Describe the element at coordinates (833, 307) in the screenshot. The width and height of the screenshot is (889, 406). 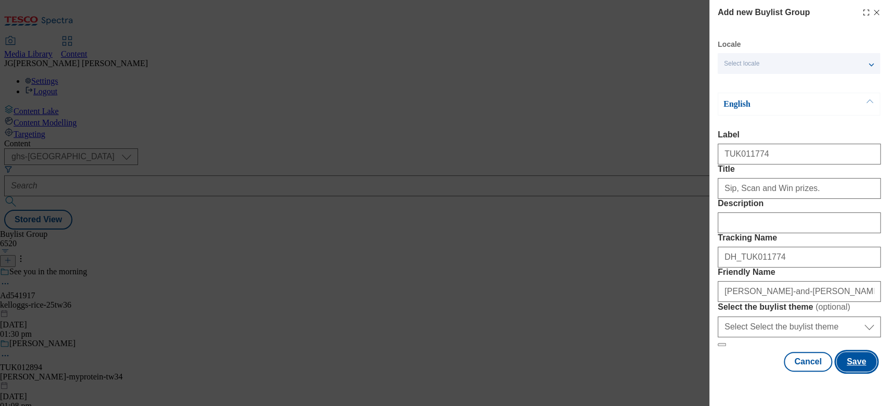
I see `span: ( optional )` at that location.